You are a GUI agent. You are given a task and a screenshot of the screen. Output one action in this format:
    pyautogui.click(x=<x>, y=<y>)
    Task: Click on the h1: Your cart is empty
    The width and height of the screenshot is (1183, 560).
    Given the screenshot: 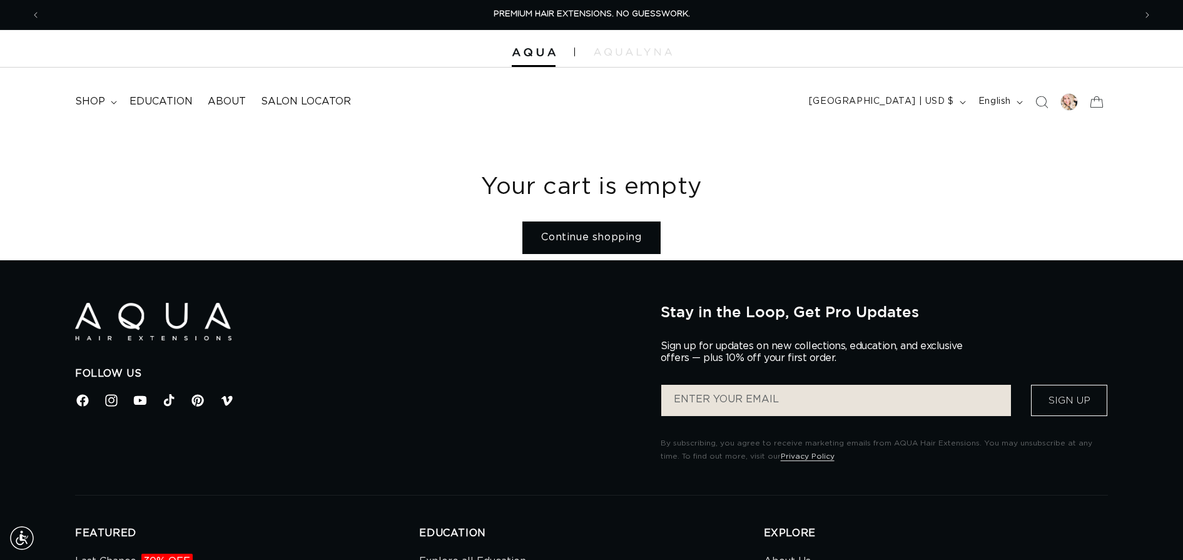 What is the action you would take?
    pyautogui.click(x=591, y=187)
    